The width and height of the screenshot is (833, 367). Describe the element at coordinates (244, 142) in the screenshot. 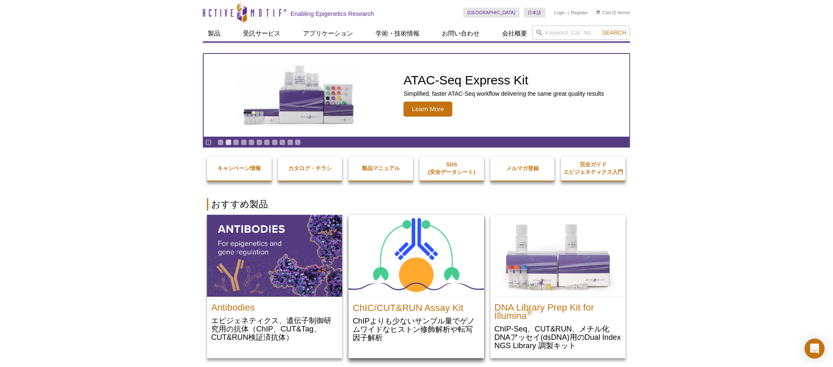

I see `a: Go to slide 4` at that location.